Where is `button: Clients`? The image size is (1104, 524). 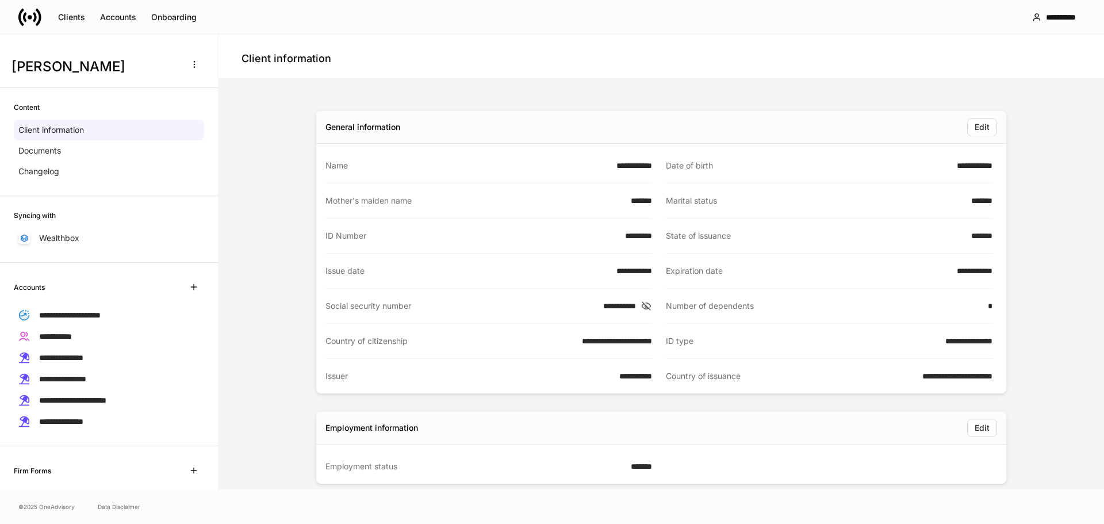 button: Clients is located at coordinates (71, 17).